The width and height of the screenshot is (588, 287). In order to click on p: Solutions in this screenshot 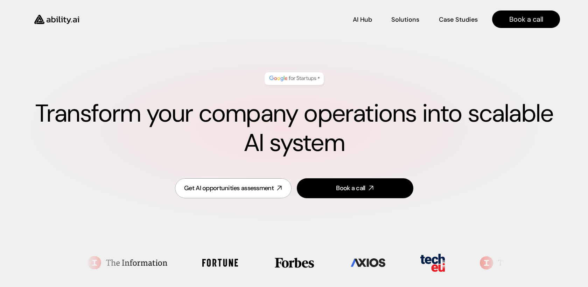, I will do `click(405, 20)`.